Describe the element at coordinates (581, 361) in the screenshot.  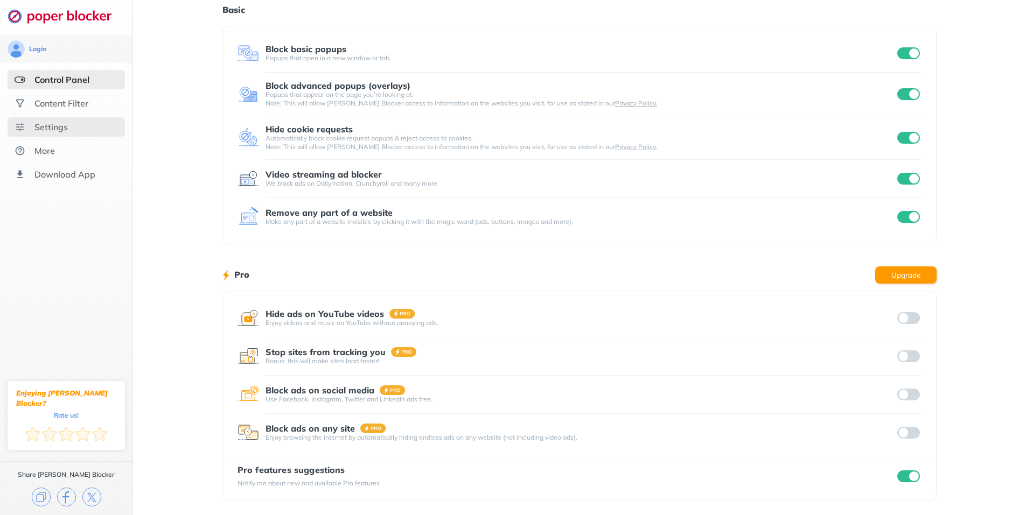
I see `div: Bonus: this will make sites load faster!` at that location.